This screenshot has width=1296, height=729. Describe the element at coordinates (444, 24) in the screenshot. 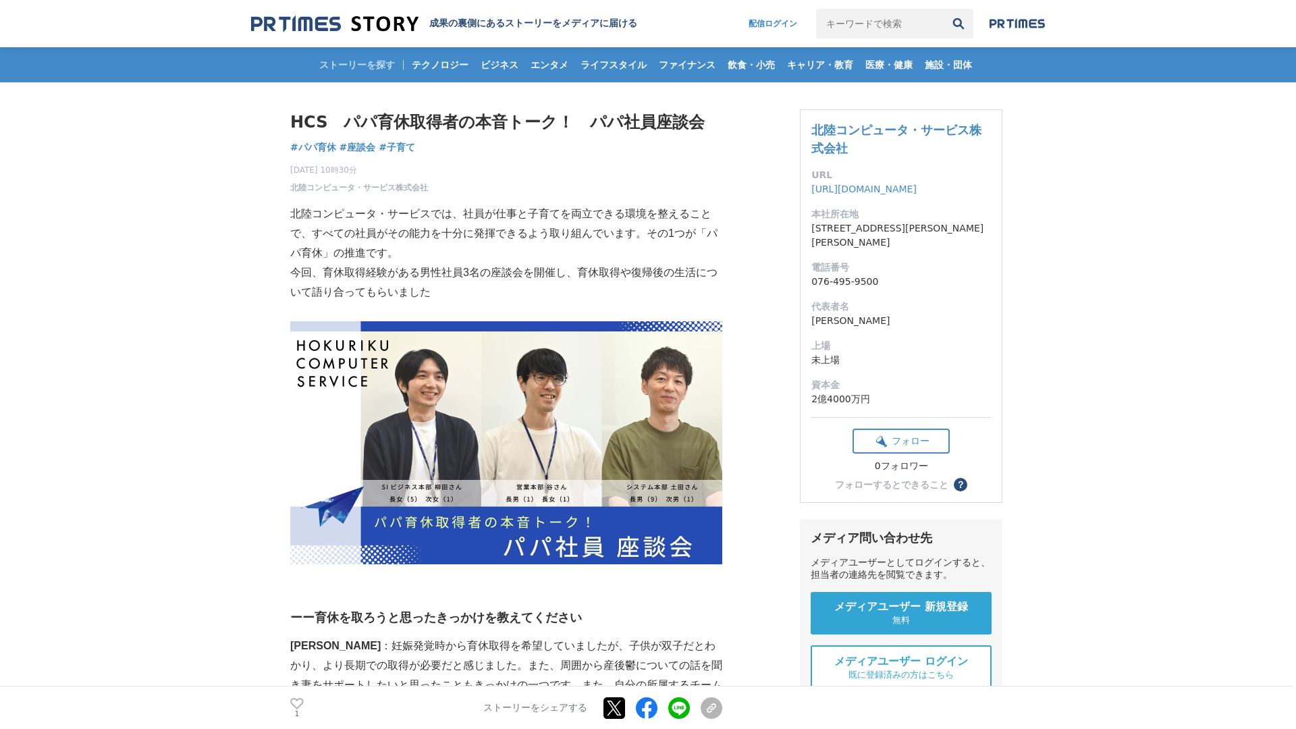

I see `a: 成果の裏側にあるストーリーをメディアに届ける 成果の裏側にあるストーリーをメディアに届ける` at that location.